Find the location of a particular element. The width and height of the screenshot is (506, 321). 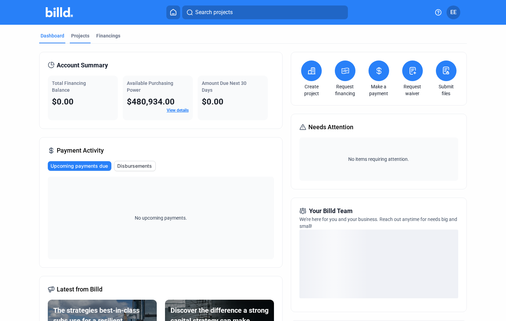

button: Disbursements is located at coordinates (135, 166).